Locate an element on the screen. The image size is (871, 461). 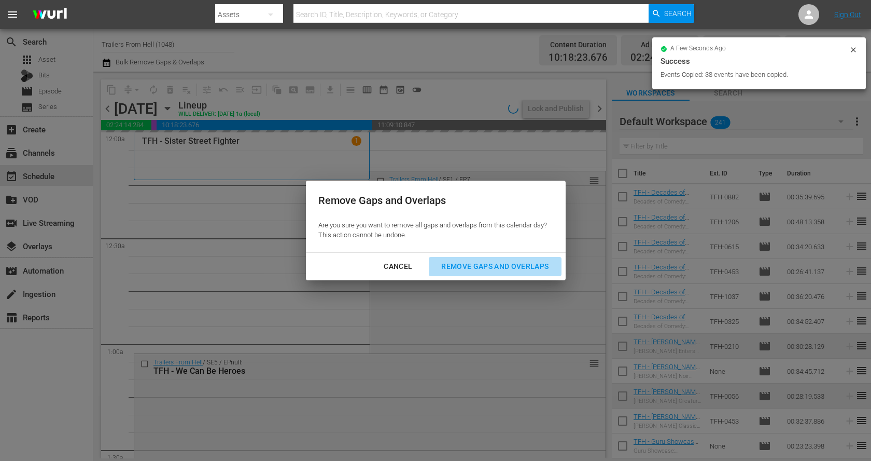
button: Remove Gaps and Overlaps is located at coordinates (495, 266).